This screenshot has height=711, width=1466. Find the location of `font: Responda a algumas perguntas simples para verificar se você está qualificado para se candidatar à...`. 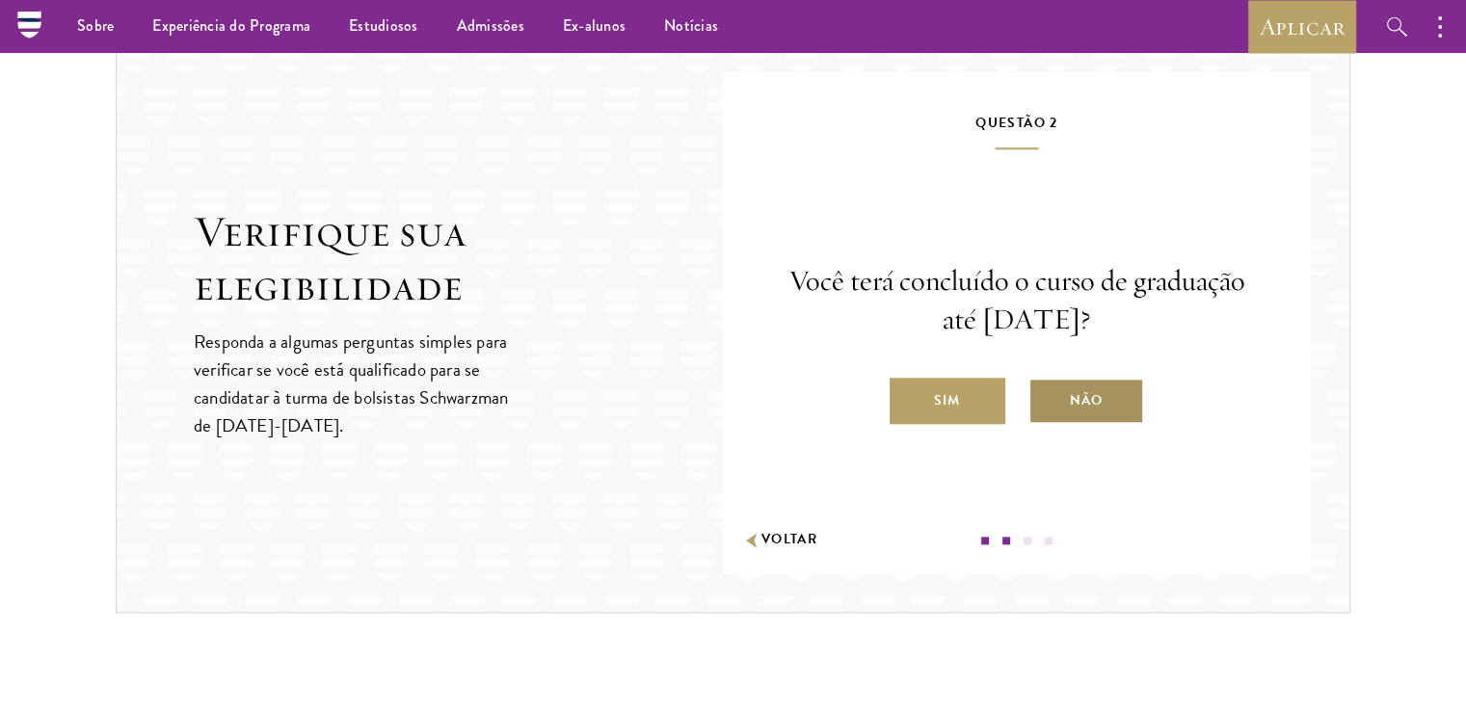

font: Responda a algumas perguntas simples para verificar se você está qualificado para se candidatar à... is located at coordinates (351, 384).